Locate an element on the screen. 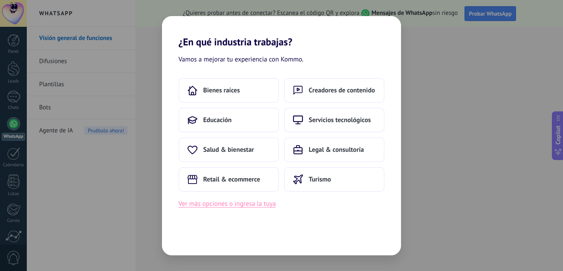 The width and height of the screenshot is (563, 271). button: Salud & bienestar is located at coordinates (229, 150).